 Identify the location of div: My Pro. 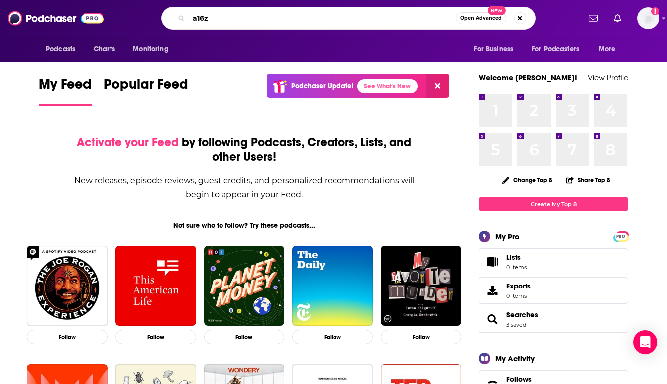
(507, 236).